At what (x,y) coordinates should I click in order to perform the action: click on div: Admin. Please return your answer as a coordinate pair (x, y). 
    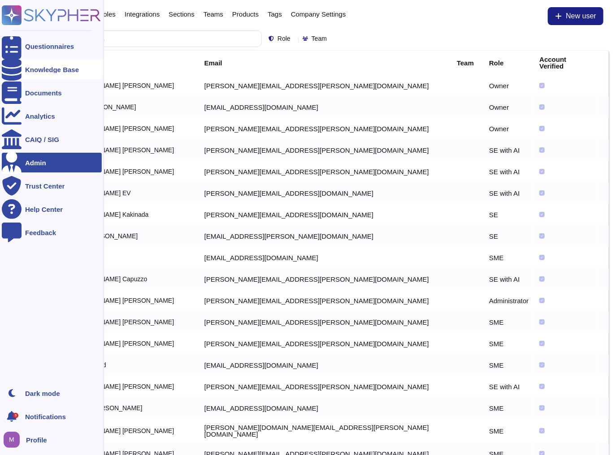
    Looking at the image, I should click on (35, 163).